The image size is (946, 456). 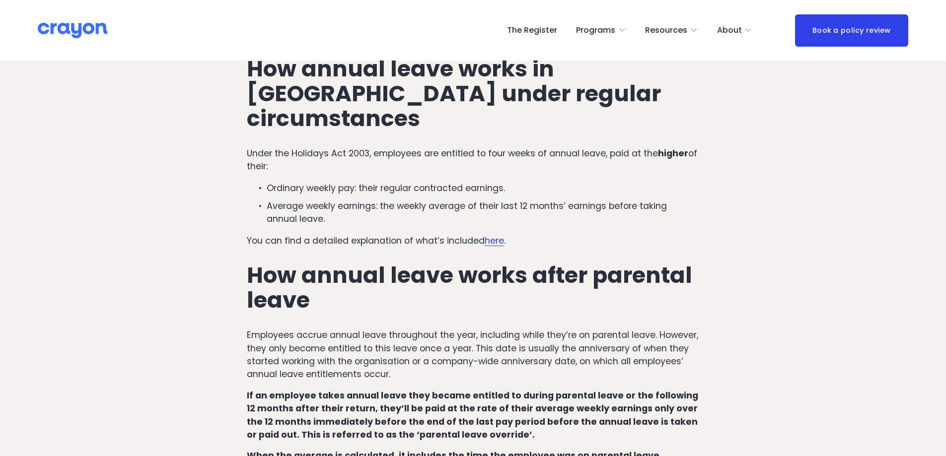 I want to click on p: Average weekly earnings: the weekly average of their last 12 months’ earnings before taking annua..., so click(x=483, y=213).